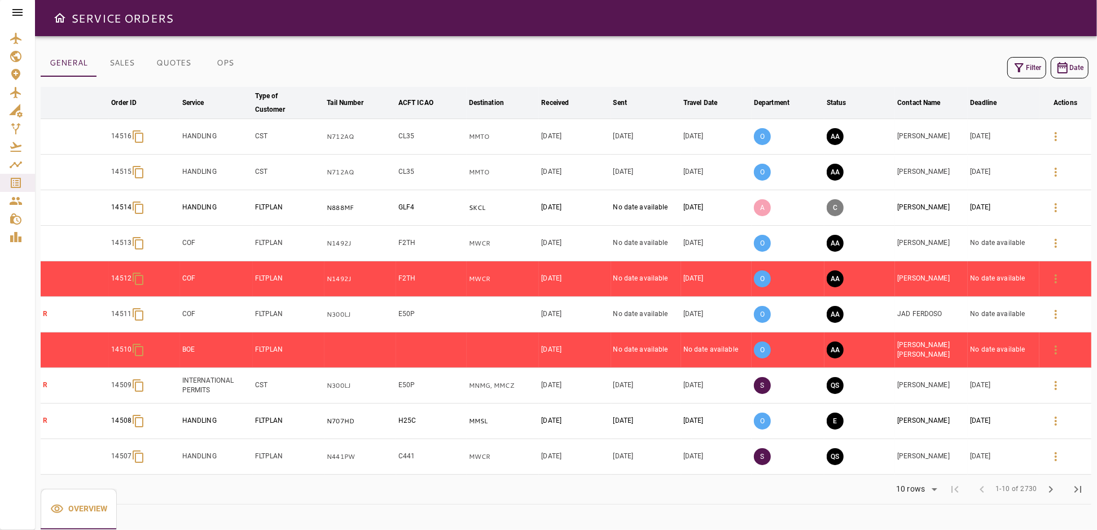 The height and width of the screenshot is (530, 1097). I want to click on button: Filter, so click(1027, 68).